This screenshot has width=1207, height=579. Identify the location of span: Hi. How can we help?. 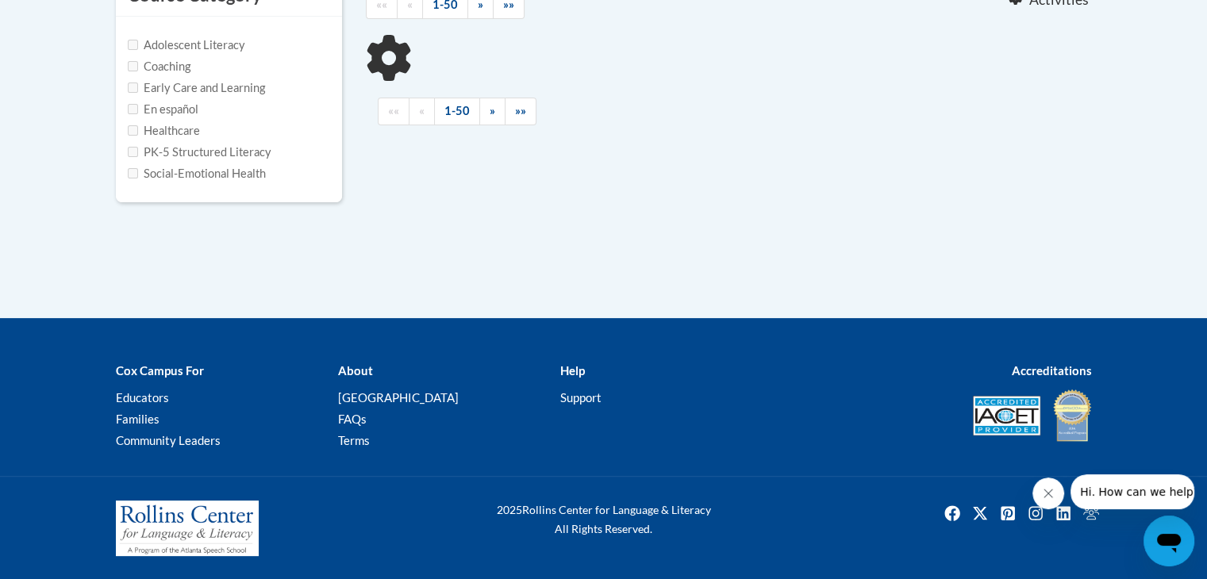
(69, 17).